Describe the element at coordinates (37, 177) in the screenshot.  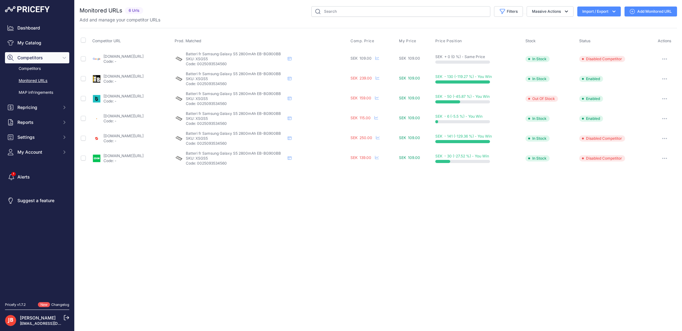
I see `a: Alerts` at that location.